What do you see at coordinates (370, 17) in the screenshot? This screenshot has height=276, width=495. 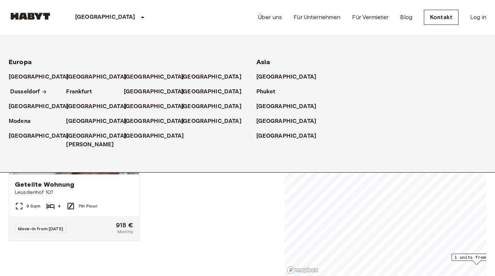 I see `a: Für Vermieter` at bounding box center [370, 17].